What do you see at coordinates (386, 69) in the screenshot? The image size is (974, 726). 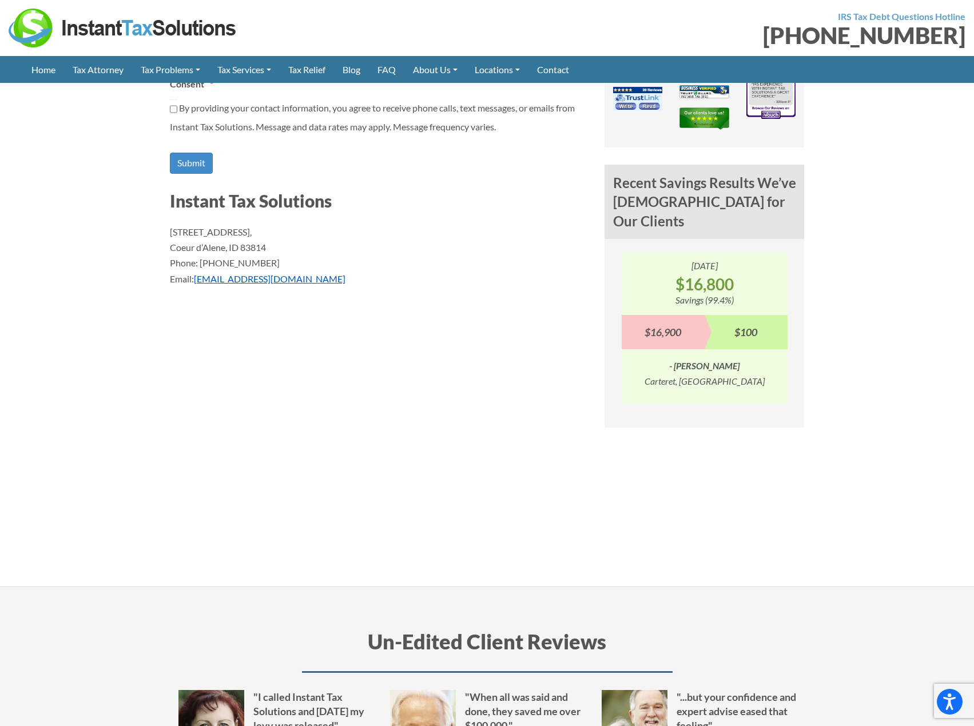 I see `a: FAQ` at bounding box center [386, 69].